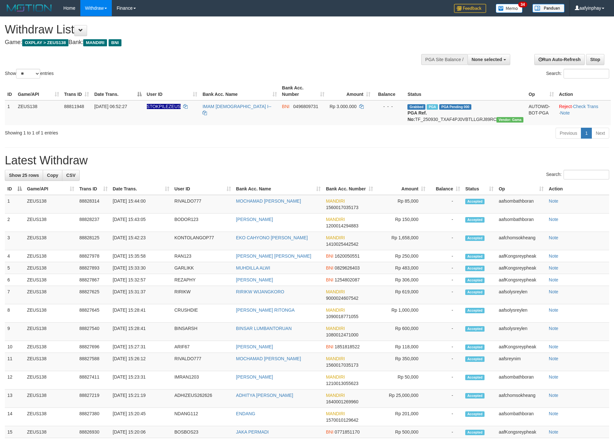 The height and width of the screenshot is (440, 614). I want to click on td: RIVALDO777, so click(203, 204).